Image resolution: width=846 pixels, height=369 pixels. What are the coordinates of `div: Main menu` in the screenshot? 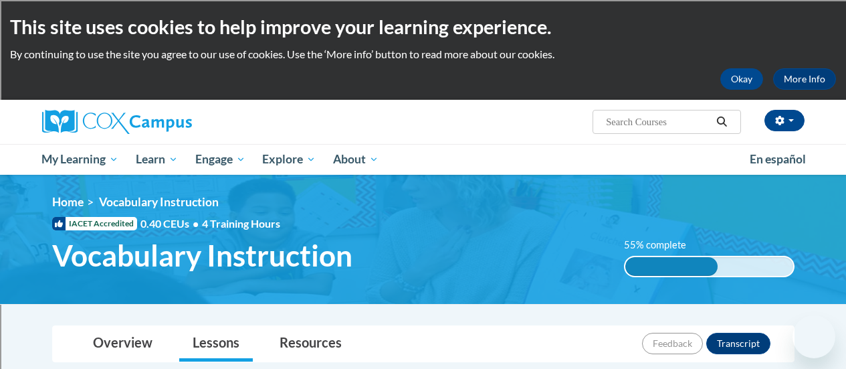 It's located at (423, 159).